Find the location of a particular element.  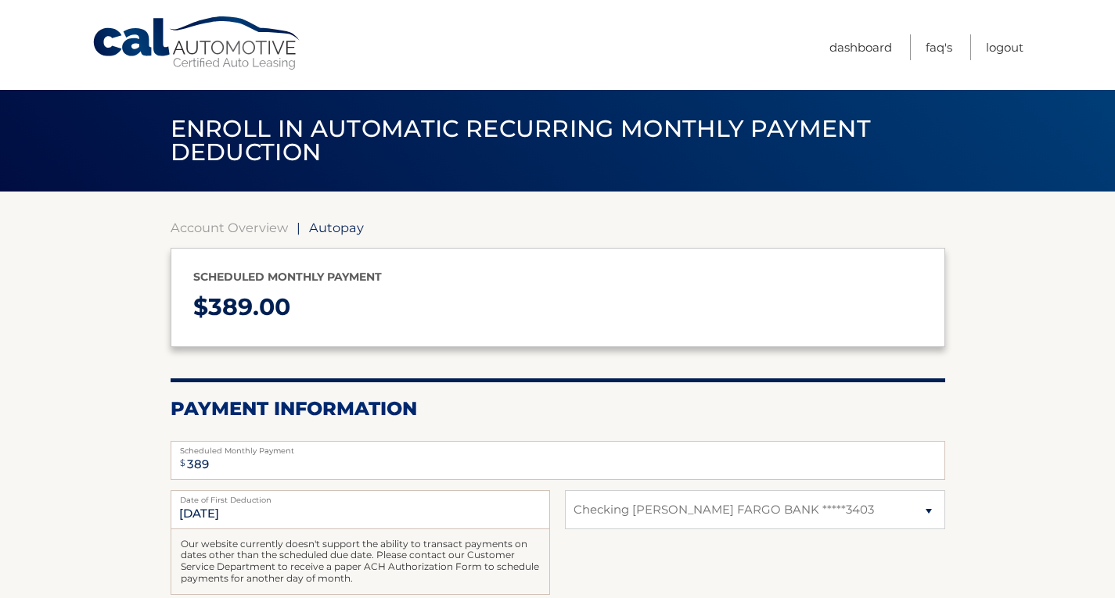

span: Enroll in automatic recurring monthly payment deduction is located at coordinates (520, 140).